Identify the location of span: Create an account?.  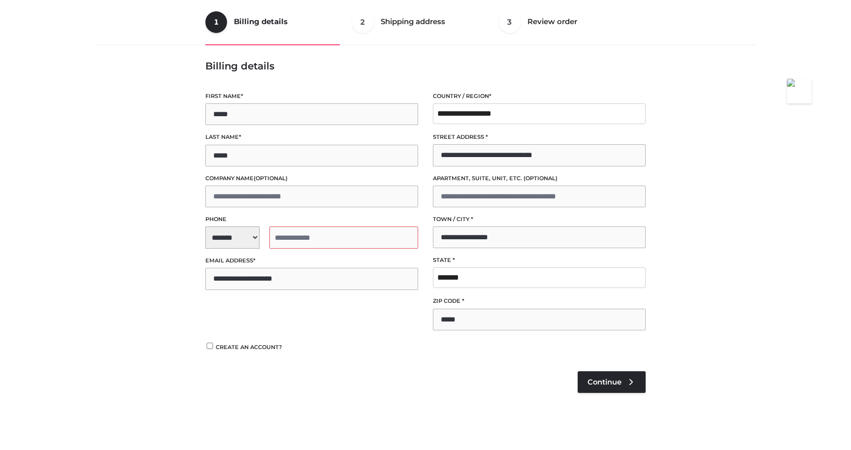
(249, 347).